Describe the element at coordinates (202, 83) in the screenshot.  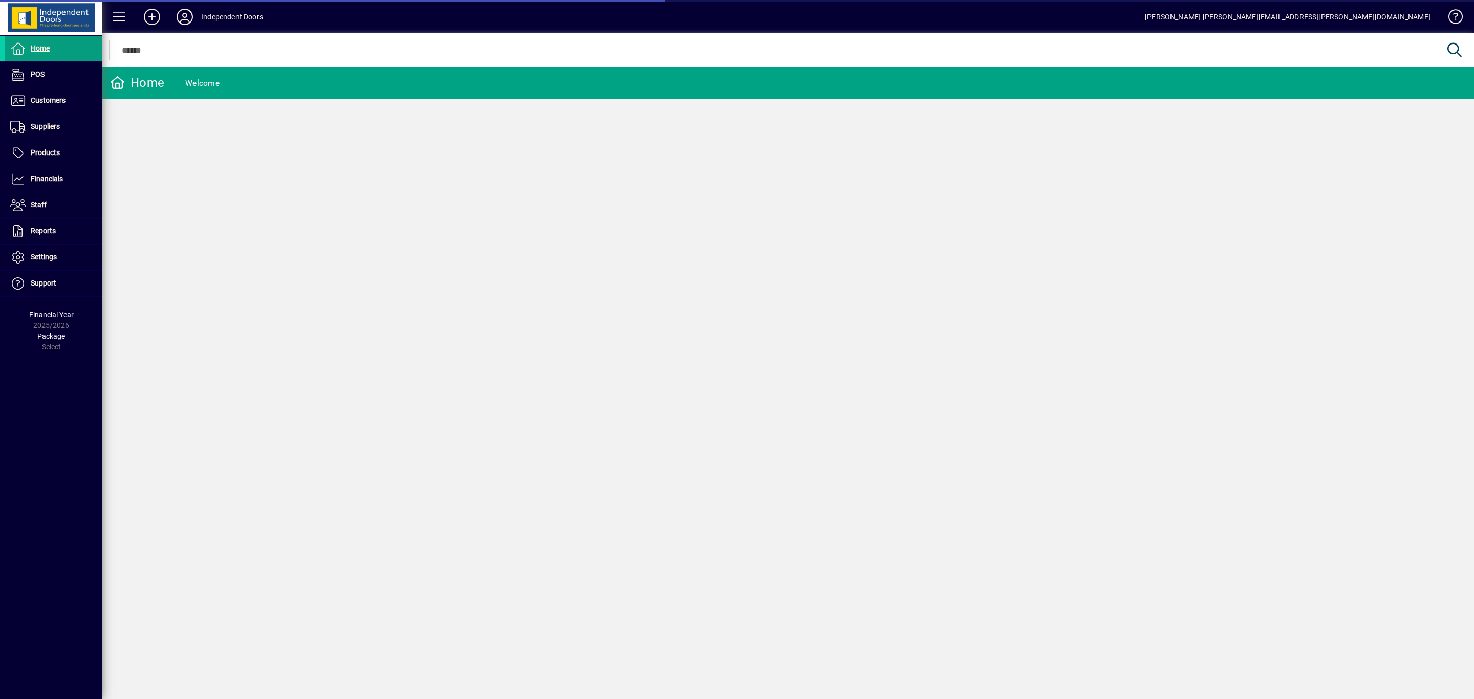
I see `div: Welcome` at that location.